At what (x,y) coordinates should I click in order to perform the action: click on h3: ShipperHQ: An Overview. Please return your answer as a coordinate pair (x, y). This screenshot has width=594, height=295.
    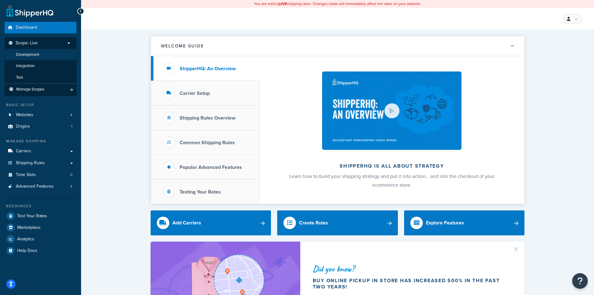
    Looking at the image, I should click on (208, 69).